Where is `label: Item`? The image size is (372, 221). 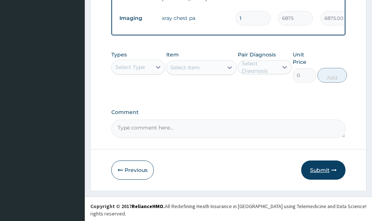 label: Item is located at coordinates (173, 55).